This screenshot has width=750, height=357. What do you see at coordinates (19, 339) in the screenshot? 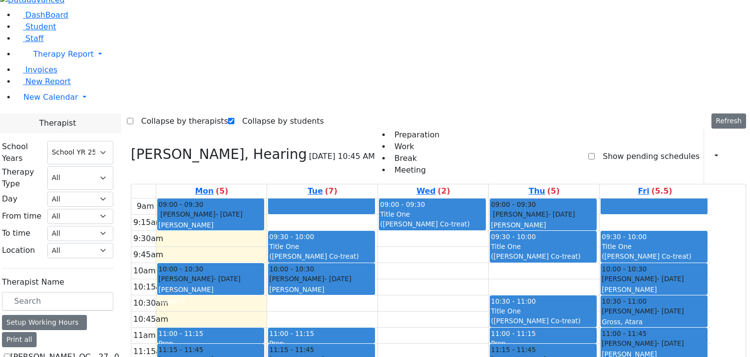
I see `button: Print all` at bounding box center [19, 339].